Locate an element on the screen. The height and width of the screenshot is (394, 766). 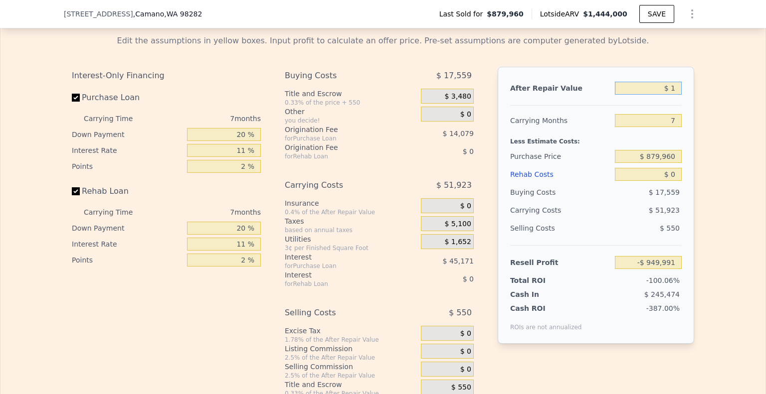
span: $1,444,000 is located at coordinates (605, 14).